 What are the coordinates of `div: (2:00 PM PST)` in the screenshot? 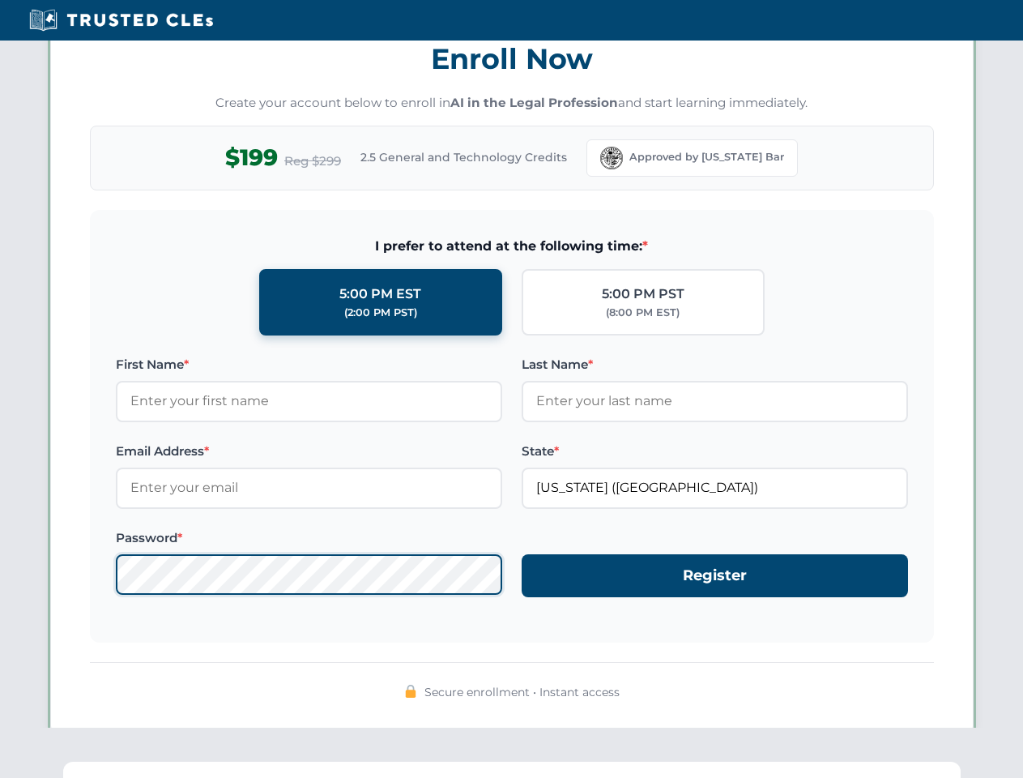 It's located at (381, 313).